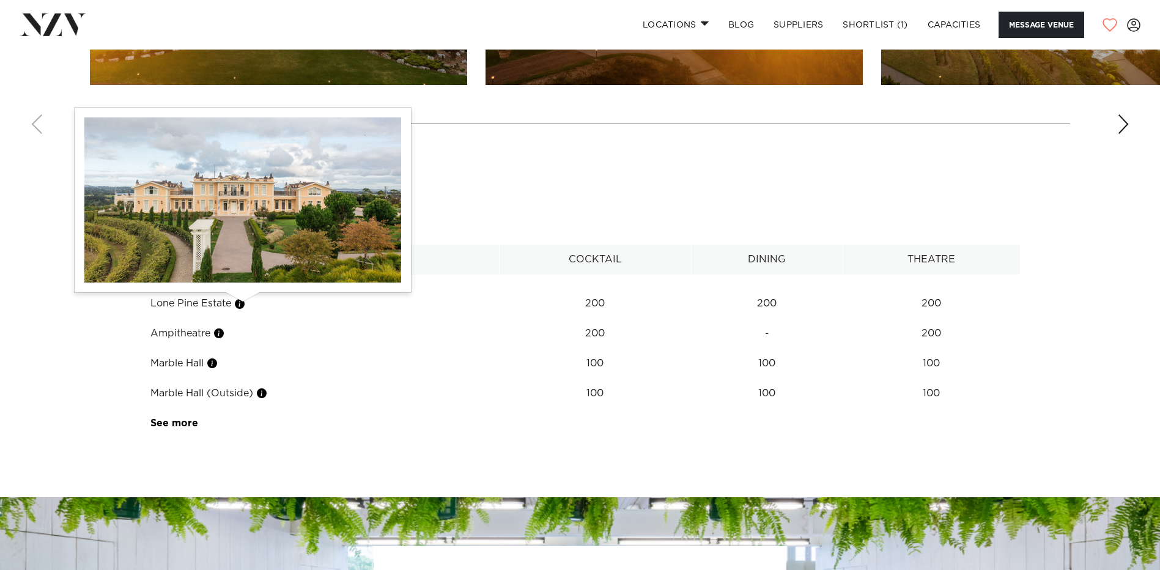  What do you see at coordinates (595, 259) in the screenshot?
I see `th: Cocktail` at bounding box center [595, 259].